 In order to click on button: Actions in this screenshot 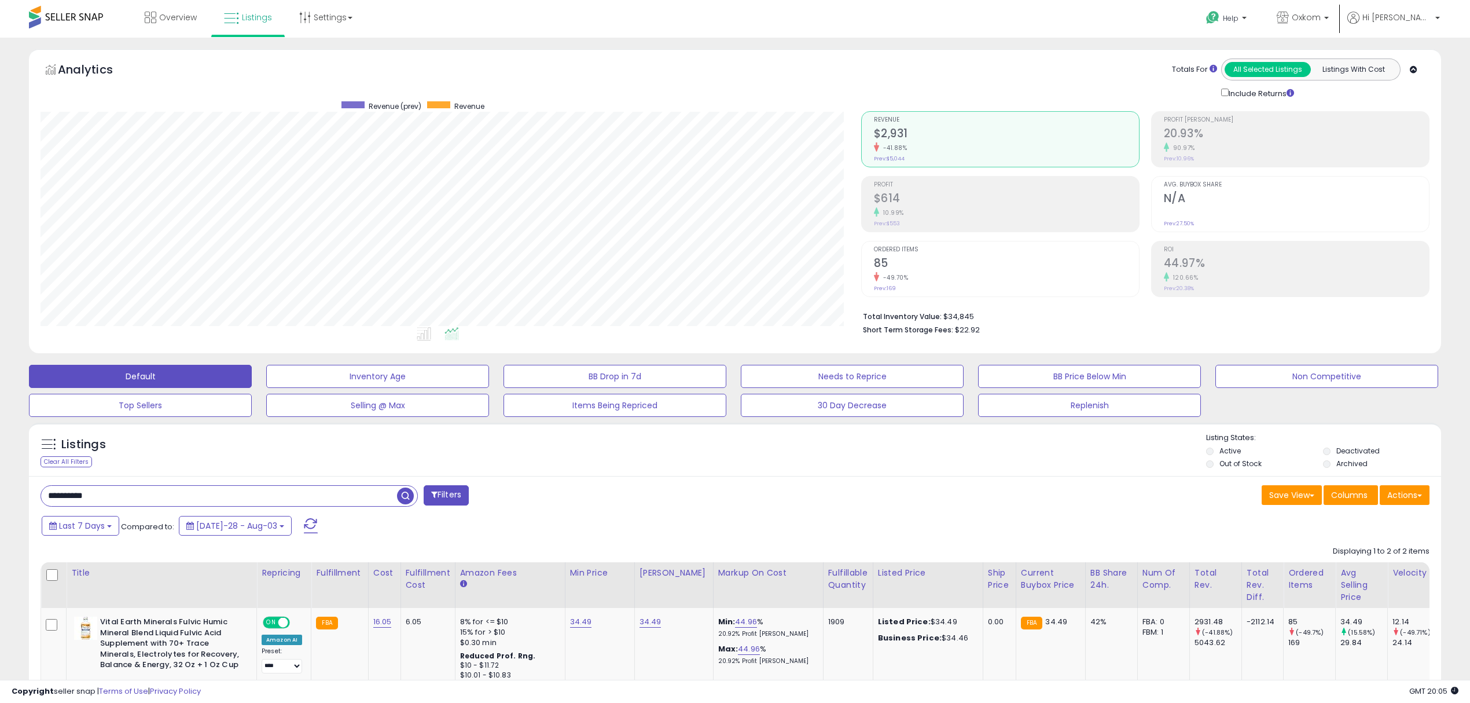, I will do `click(1405, 495)`.